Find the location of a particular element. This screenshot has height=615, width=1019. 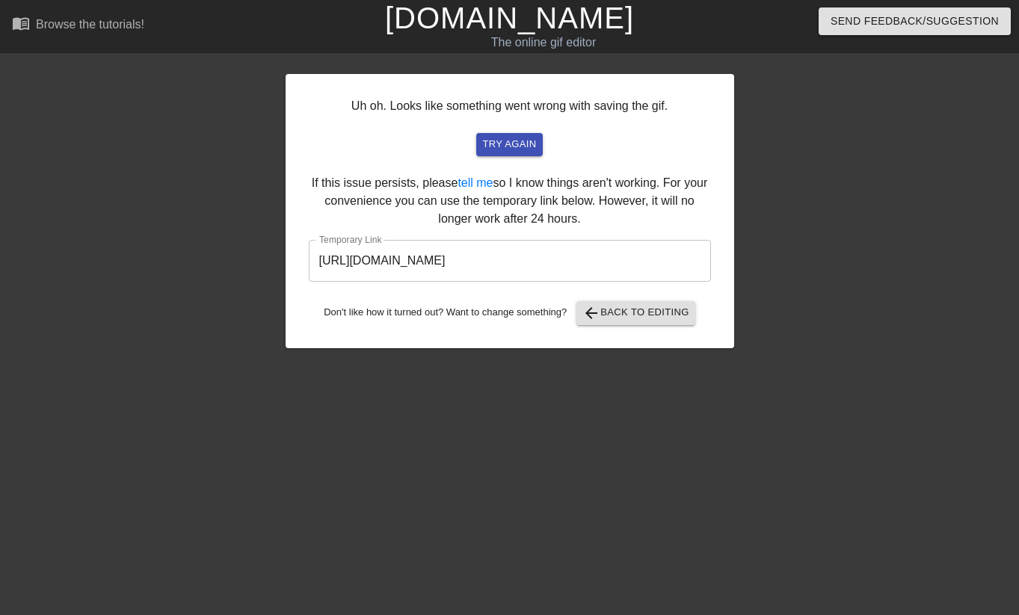

span: try again is located at coordinates (509, 144).